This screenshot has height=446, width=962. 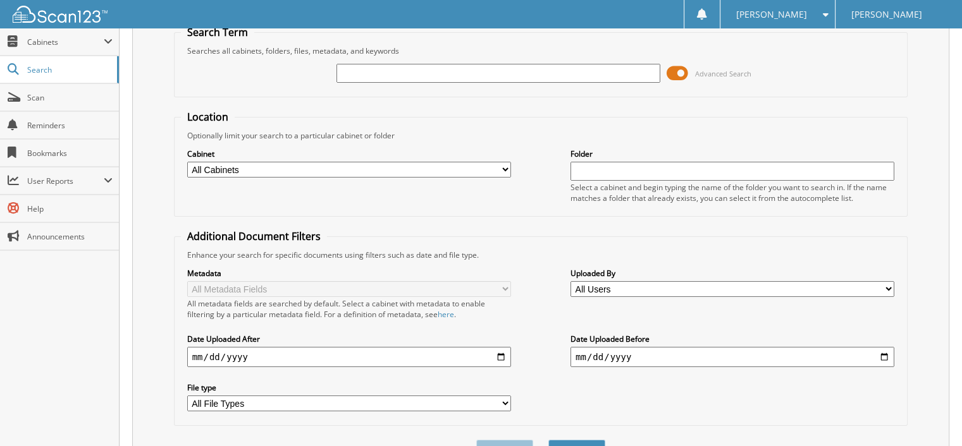 I want to click on input: start, so click(x=349, y=357).